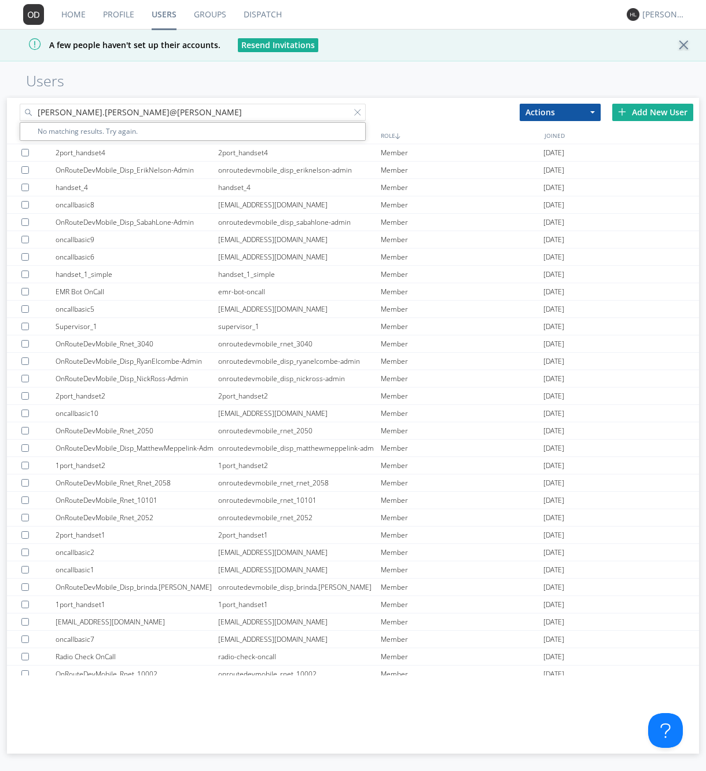 The image size is (706, 771). Describe the element at coordinates (299, 517) in the screenshot. I see `div: onroutedevmobile_rnet_2052` at that location.